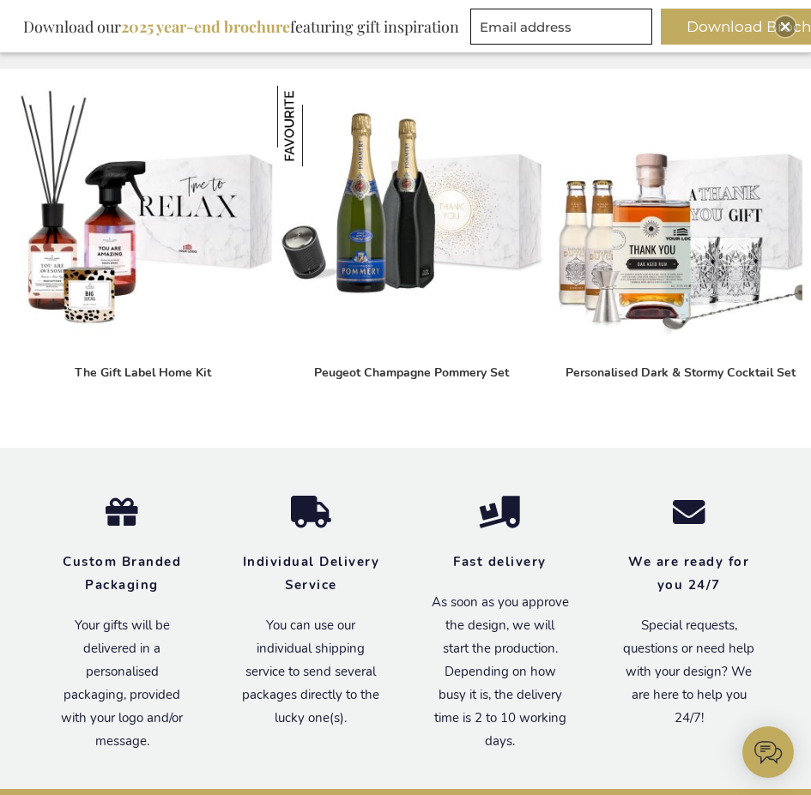  Describe the element at coordinates (785, 27) in the screenshot. I see `div: Close` at that location.